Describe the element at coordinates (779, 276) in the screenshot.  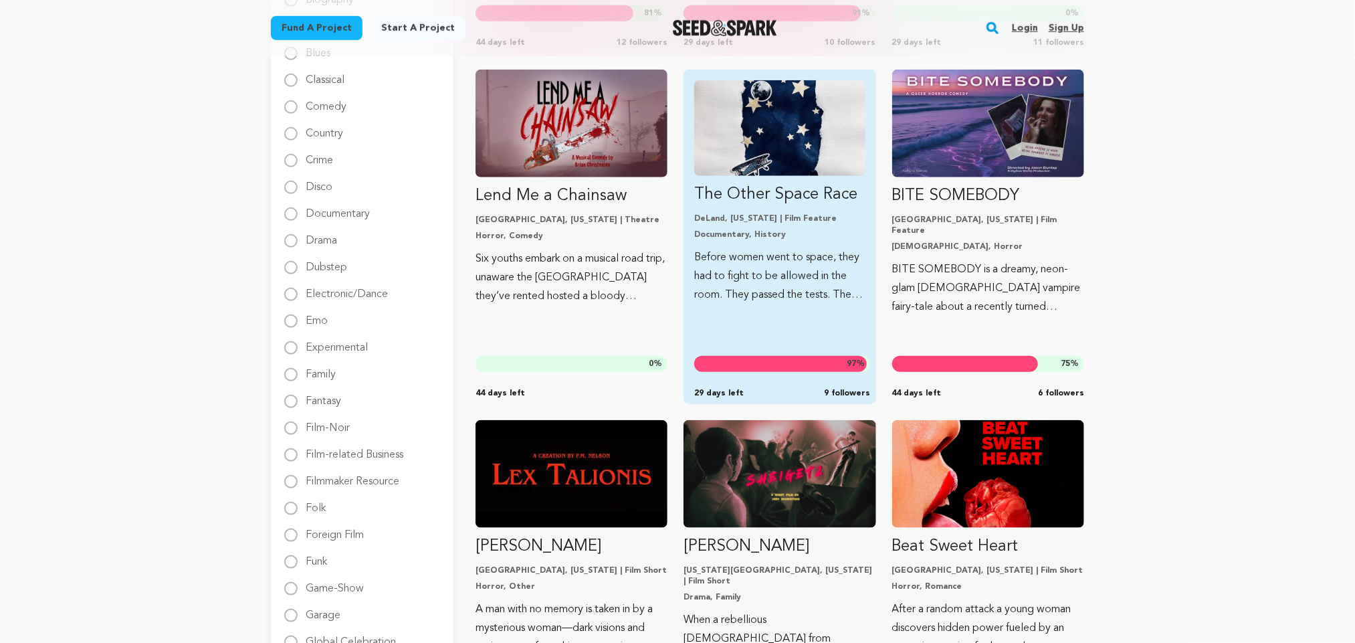
I see `p: Before women went to space, they had to fight to be allowed in the room. They passed the tests. T...` at that location.